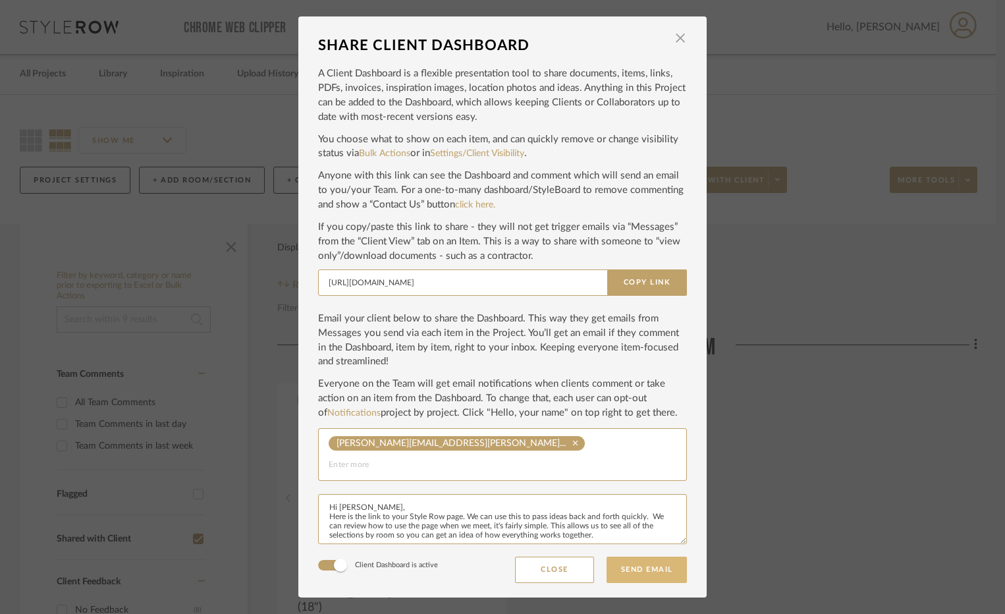 The image size is (1005, 614). Describe the element at coordinates (502, 340) in the screenshot. I see `p: Email your client below to share the Dashboard. This way they get emails from Messages you send v...` at that location.